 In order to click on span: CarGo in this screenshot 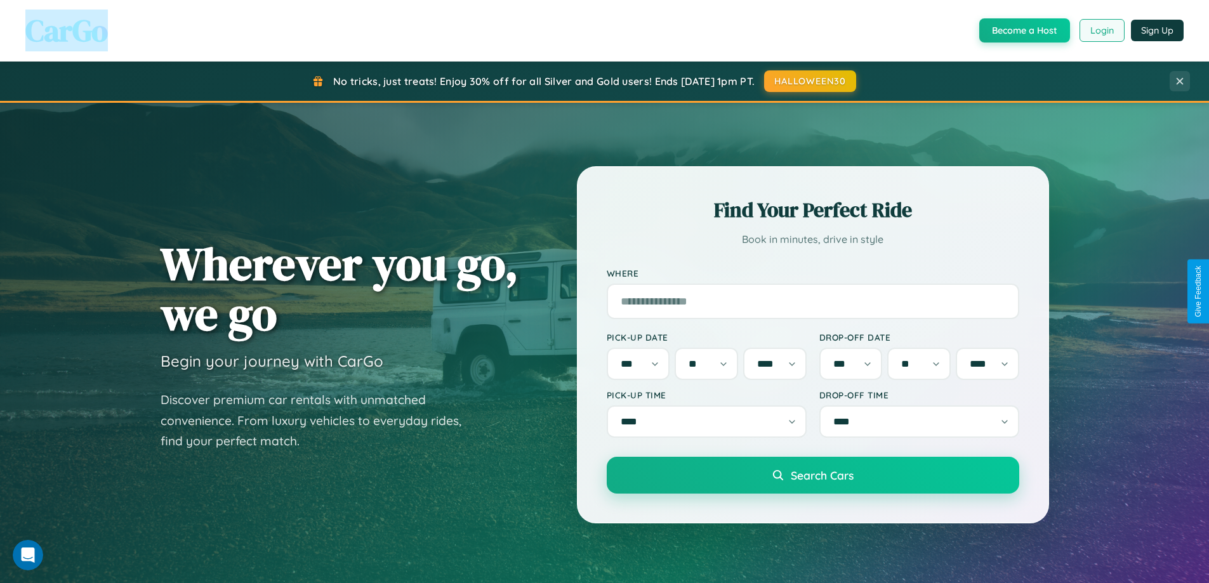, I will do `click(67, 30)`.